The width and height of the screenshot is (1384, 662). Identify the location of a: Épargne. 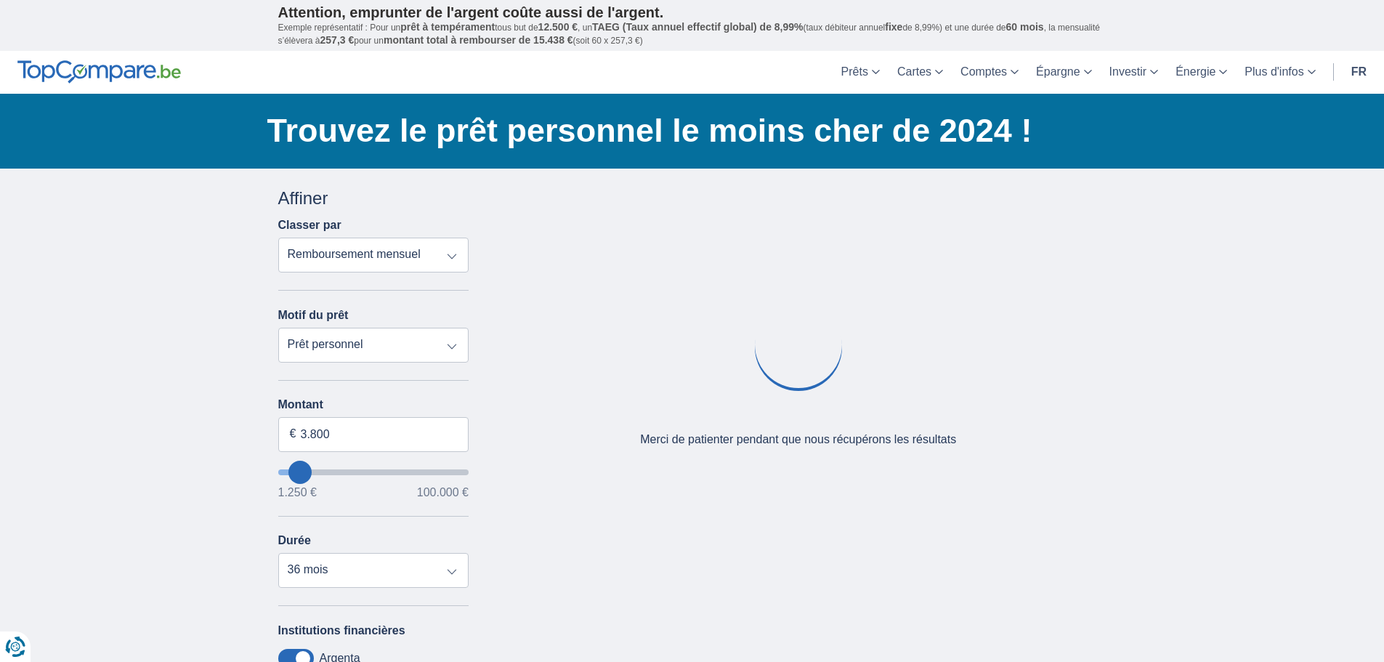
(1064, 72).